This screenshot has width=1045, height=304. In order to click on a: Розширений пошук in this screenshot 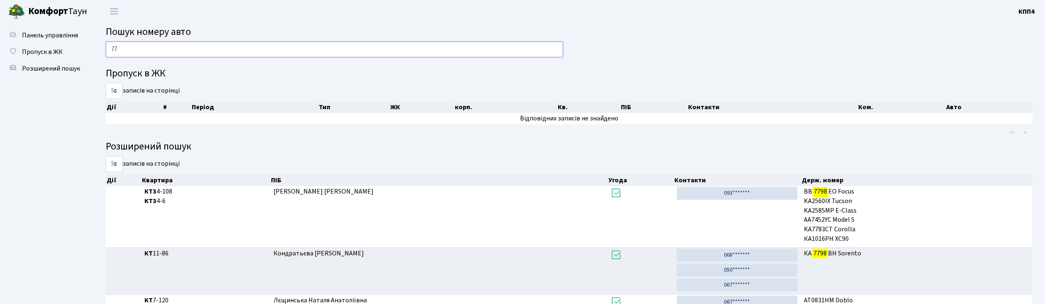, I will do `click(46, 68)`.